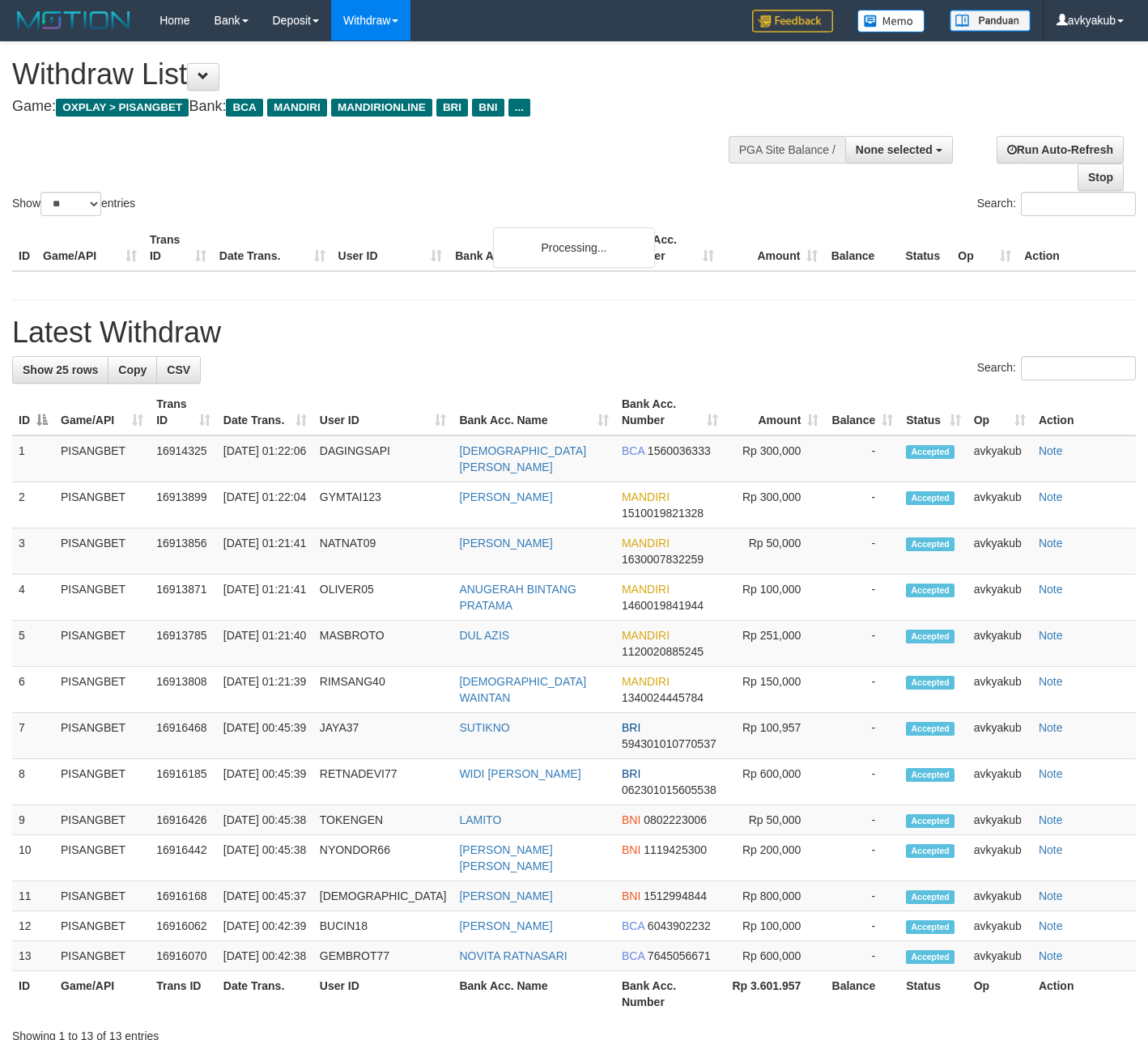 Image resolution: width=1148 pixels, height=1040 pixels. I want to click on h4: Game: Bank:, so click(380, 107).